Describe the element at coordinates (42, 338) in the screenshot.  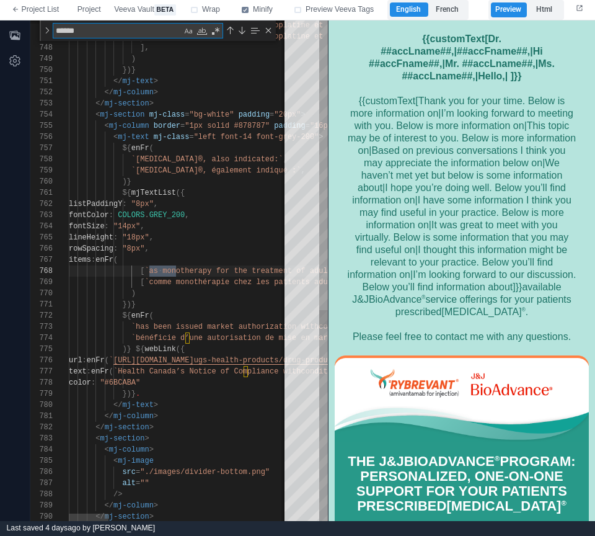
I see `div: 774` at that location.